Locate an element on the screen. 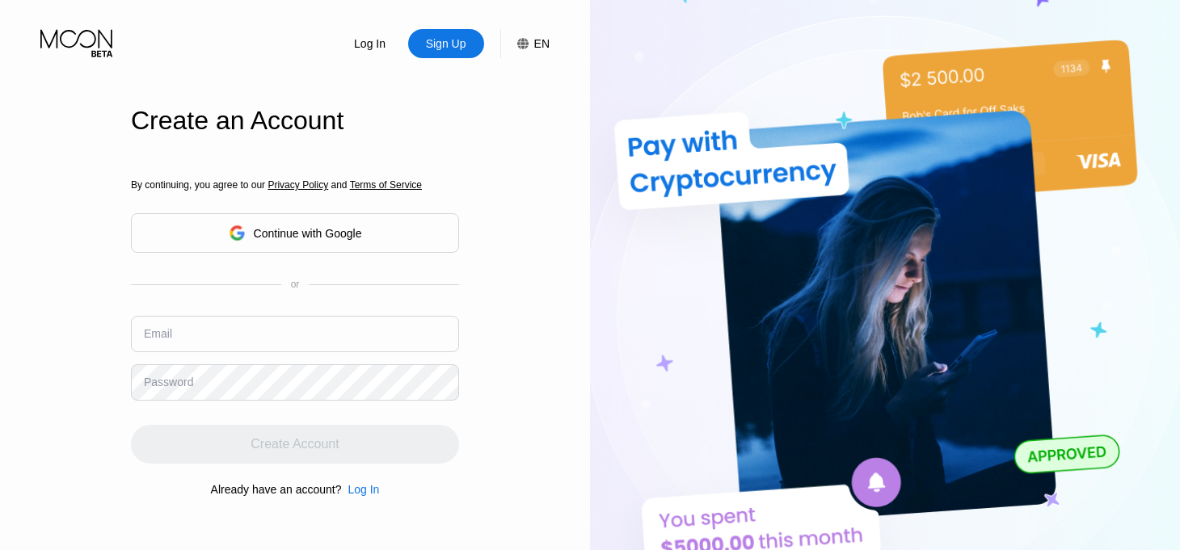 Image resolution: width=1180 pixels, height=550 pixels. div: Email is located at coordinates (158, 334).